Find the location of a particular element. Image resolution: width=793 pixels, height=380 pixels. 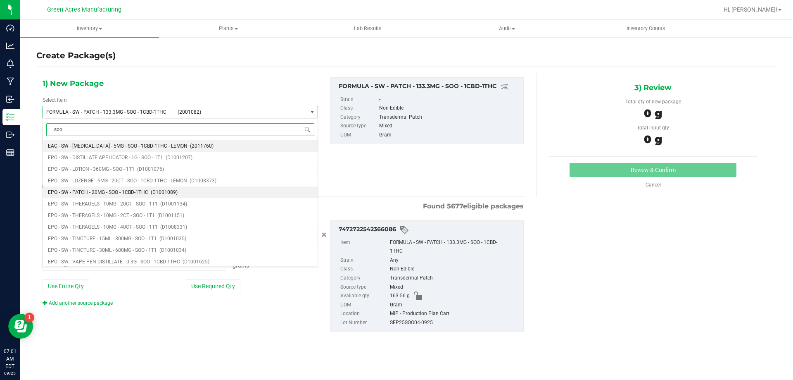

inline-svg: Monitoring is located at coordinates (10, 64).